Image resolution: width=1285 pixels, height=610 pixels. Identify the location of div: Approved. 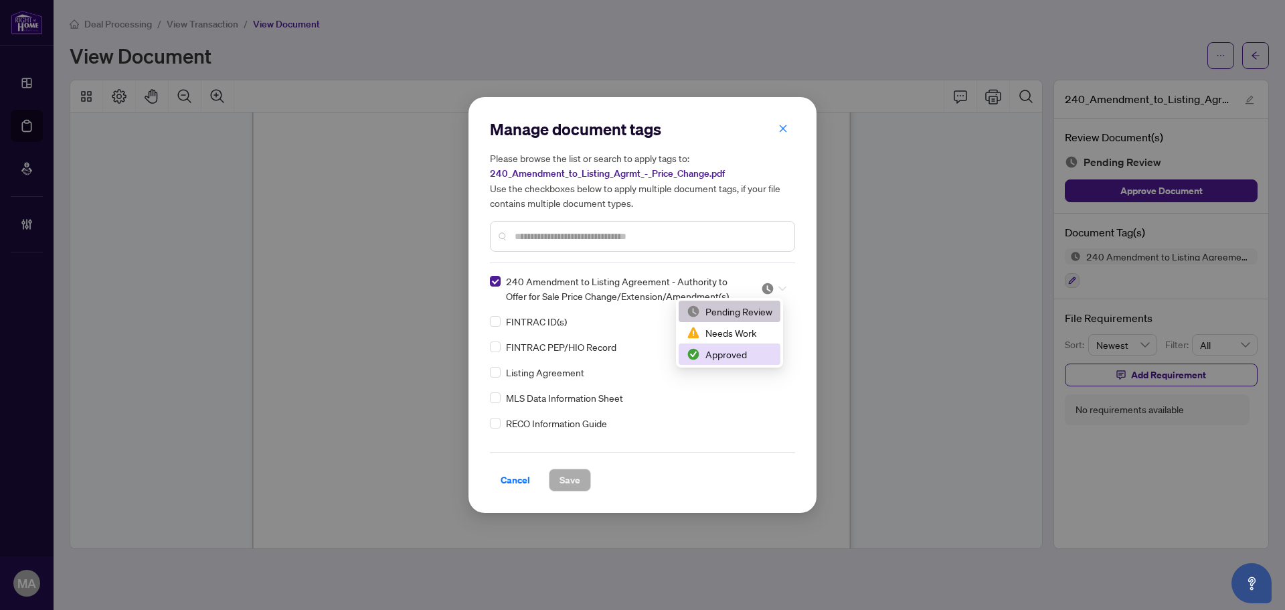
(730, 354).